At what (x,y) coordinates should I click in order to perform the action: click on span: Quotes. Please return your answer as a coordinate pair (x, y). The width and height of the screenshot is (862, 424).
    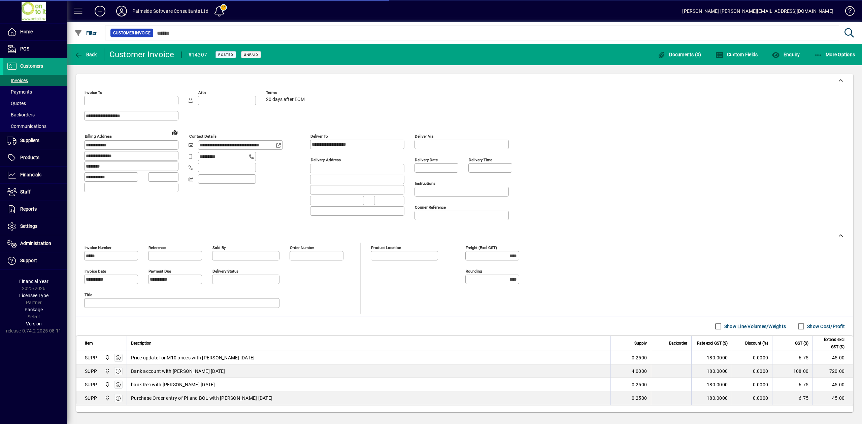
    Looking at the image, I should click on (16, 103).